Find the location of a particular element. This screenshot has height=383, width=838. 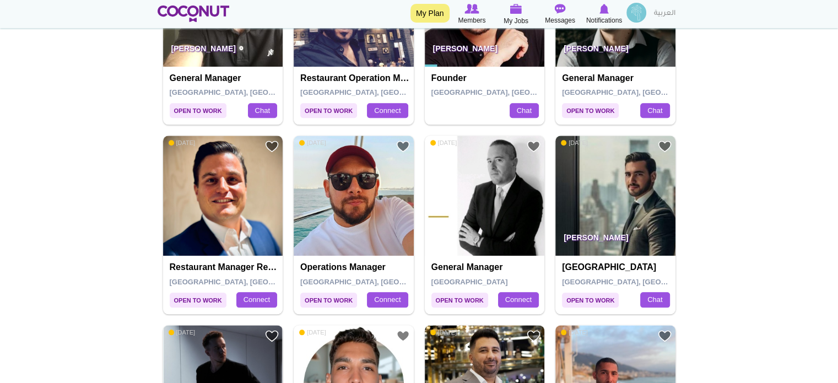

span: My Jobs is located at coordinates (516, 21).